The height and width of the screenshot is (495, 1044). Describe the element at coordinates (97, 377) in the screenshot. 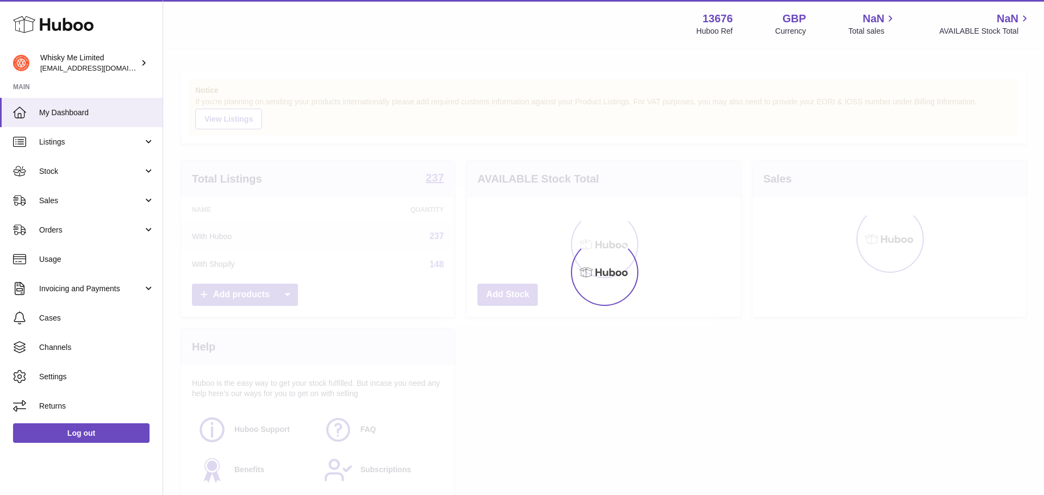

I see `span: Settings` at that location.